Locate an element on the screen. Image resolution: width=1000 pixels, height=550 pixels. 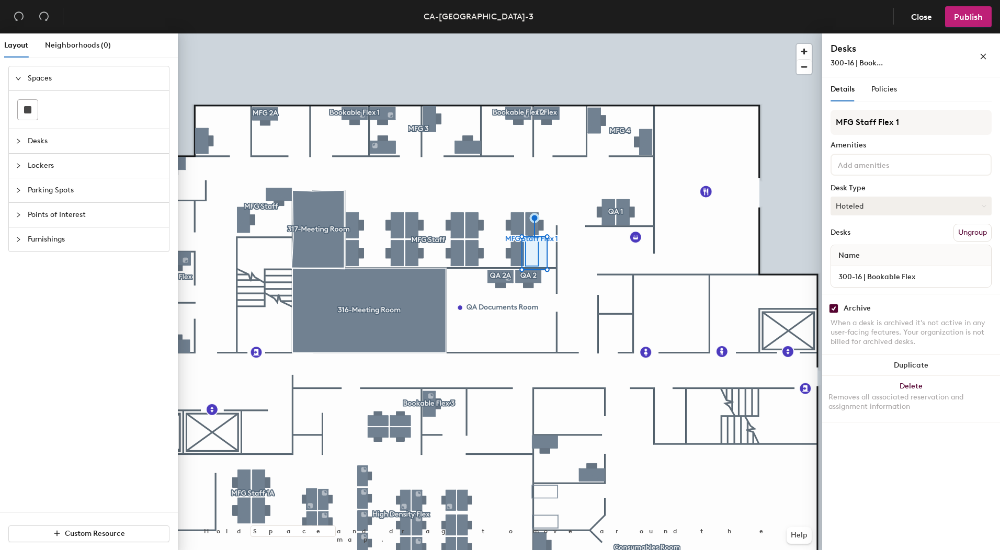
span: close is located at coordinates (983, 56).